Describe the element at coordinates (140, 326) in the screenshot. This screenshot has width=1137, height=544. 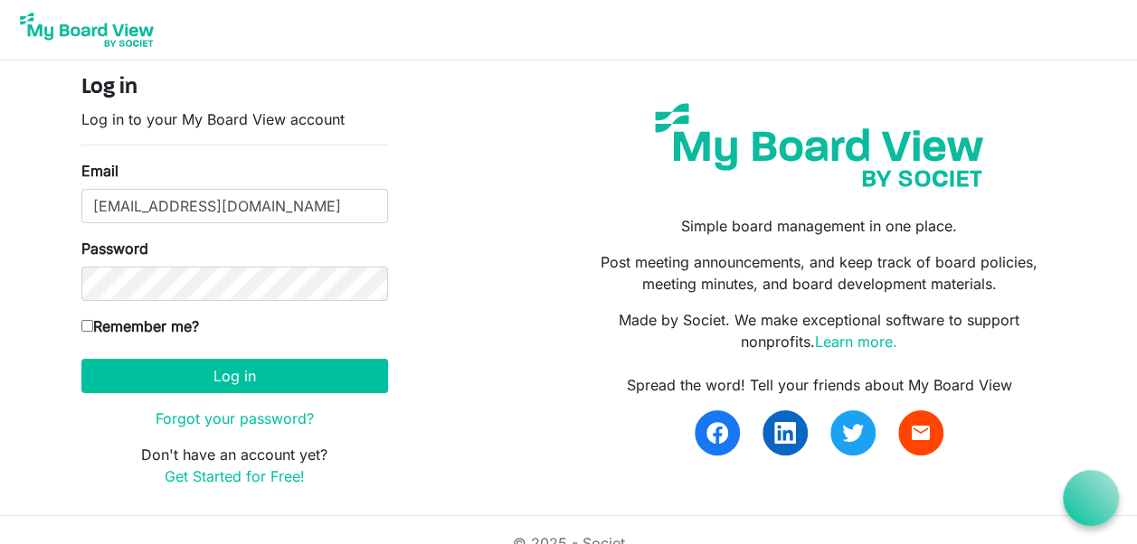
I see `label: Remember me?` at that location.